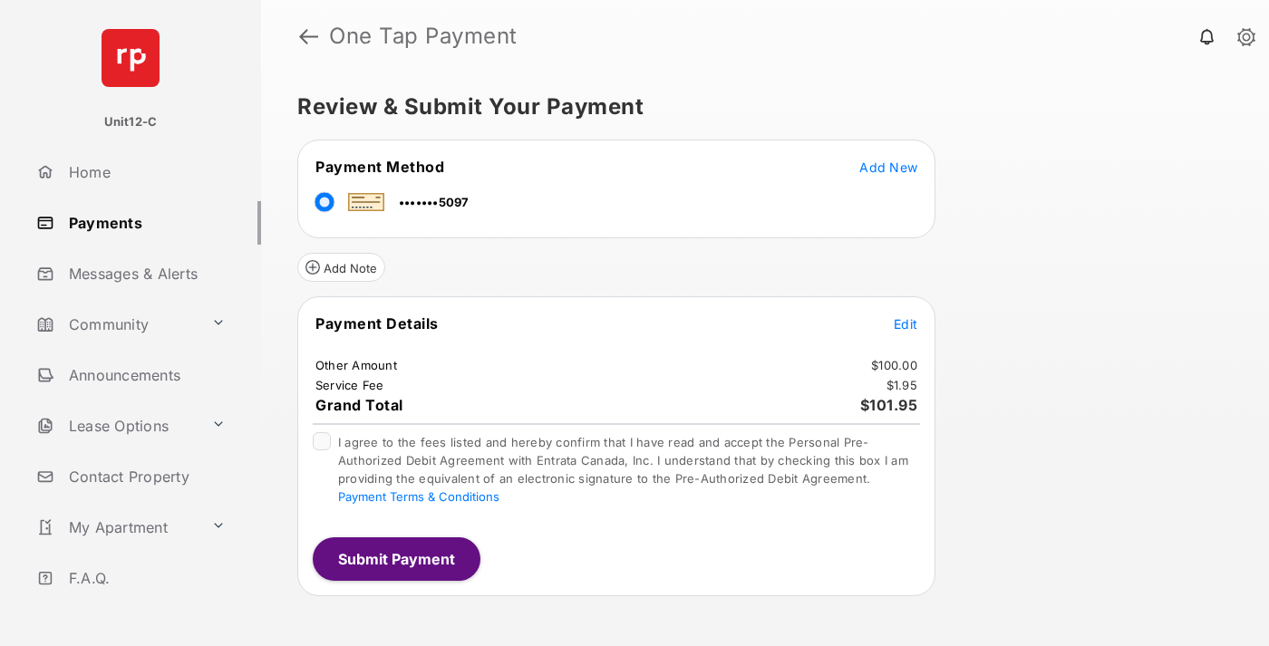 The image size is (1269, 646). Describe the element at coordinates (145, 172) in the screenshot. I see `a: Home` at that location.